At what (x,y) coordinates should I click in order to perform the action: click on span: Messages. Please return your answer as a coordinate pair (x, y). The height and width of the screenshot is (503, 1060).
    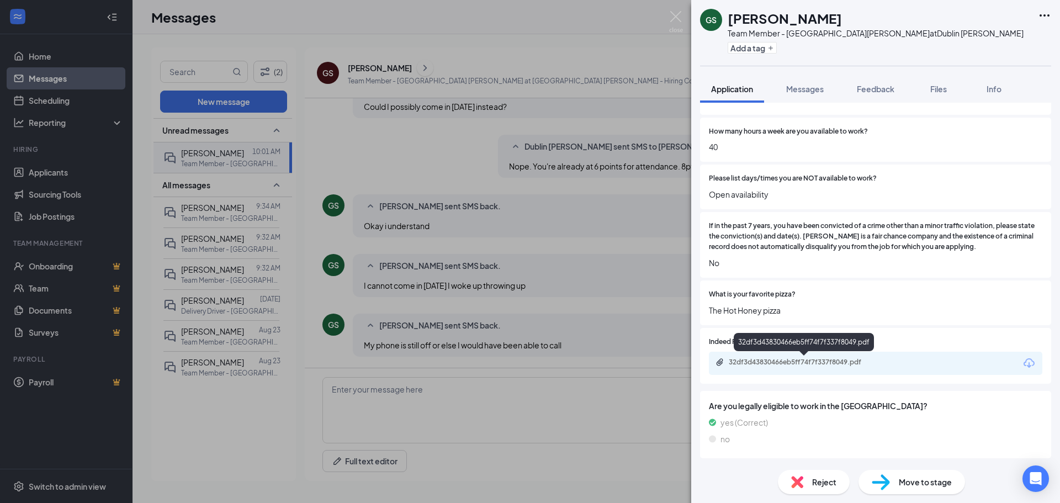
    Looking at the image, I should click on (805, 89).